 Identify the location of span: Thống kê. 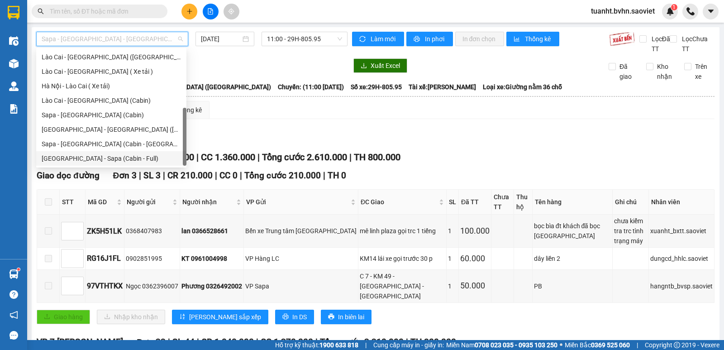
(538, 39).